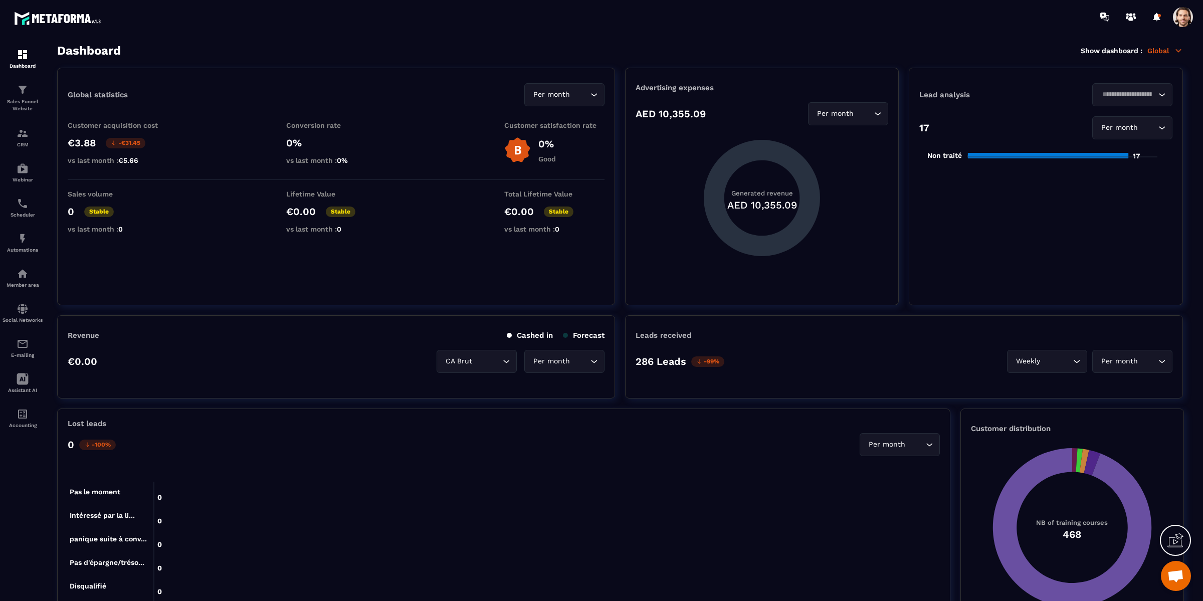 Image resolution: width=1203 pixels, height=601 pixels. Describe the element at coordinates (1112, 51) in the screenshot. I see `p: Show dashboard :` at that location.